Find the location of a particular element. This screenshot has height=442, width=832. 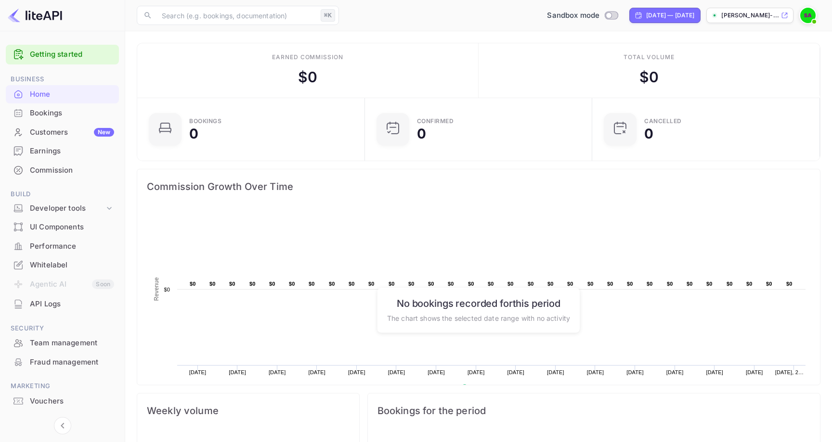

a: Fraud management is located at coordinates (62, 362).